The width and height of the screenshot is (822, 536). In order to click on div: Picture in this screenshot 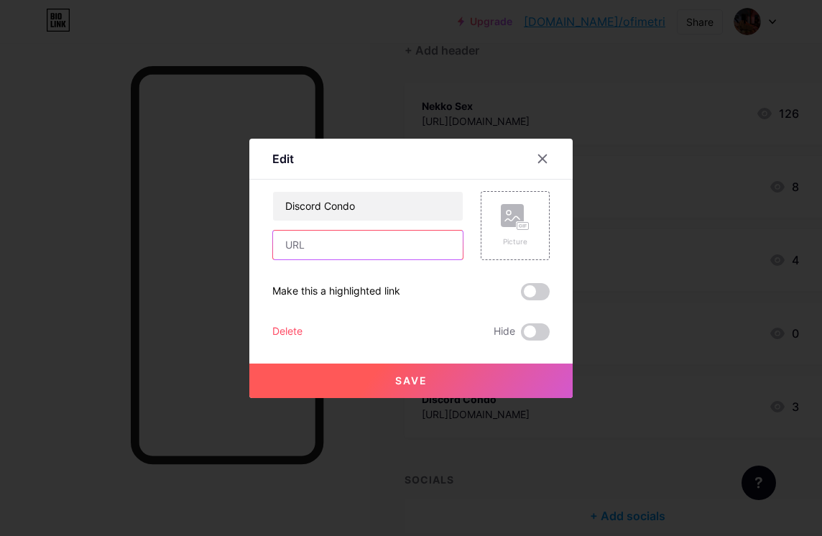, I will do `click(515, 241)`.